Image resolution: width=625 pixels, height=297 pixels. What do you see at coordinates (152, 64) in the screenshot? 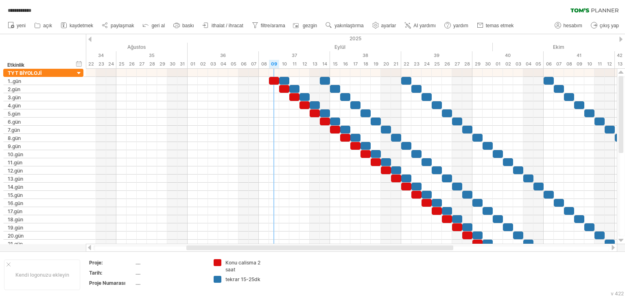
I see `div: Perşembe, 28 Ağustos 2025` at bounding box center [152, 64].